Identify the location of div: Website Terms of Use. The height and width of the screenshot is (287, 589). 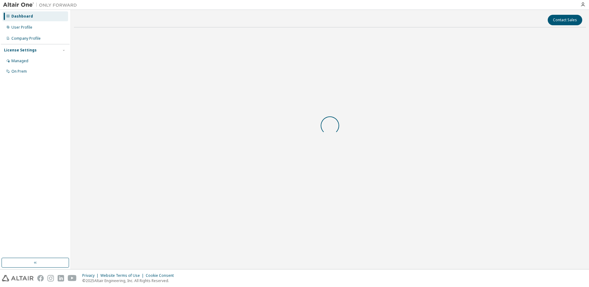
(123, 276).